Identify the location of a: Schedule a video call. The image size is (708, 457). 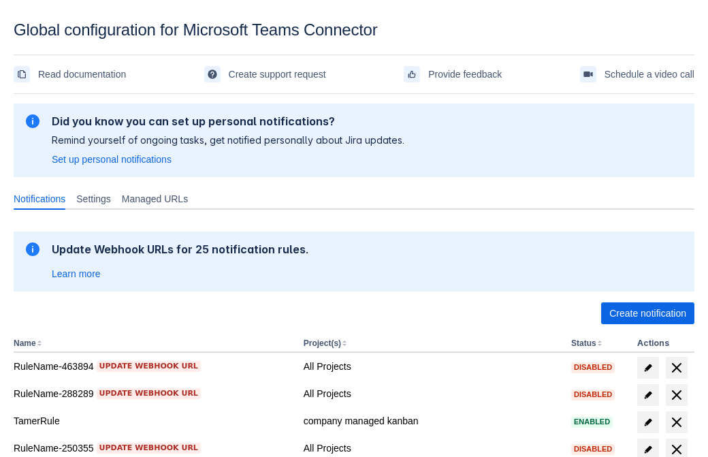
(638, 74).